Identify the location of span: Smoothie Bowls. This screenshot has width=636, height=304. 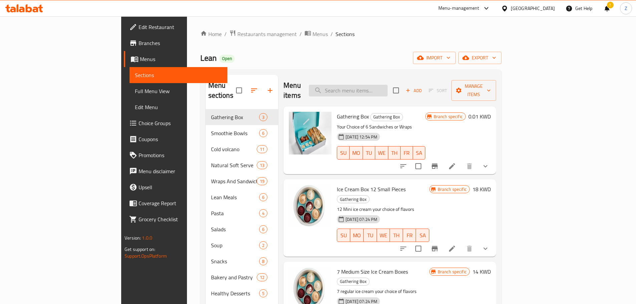
(235, 133).